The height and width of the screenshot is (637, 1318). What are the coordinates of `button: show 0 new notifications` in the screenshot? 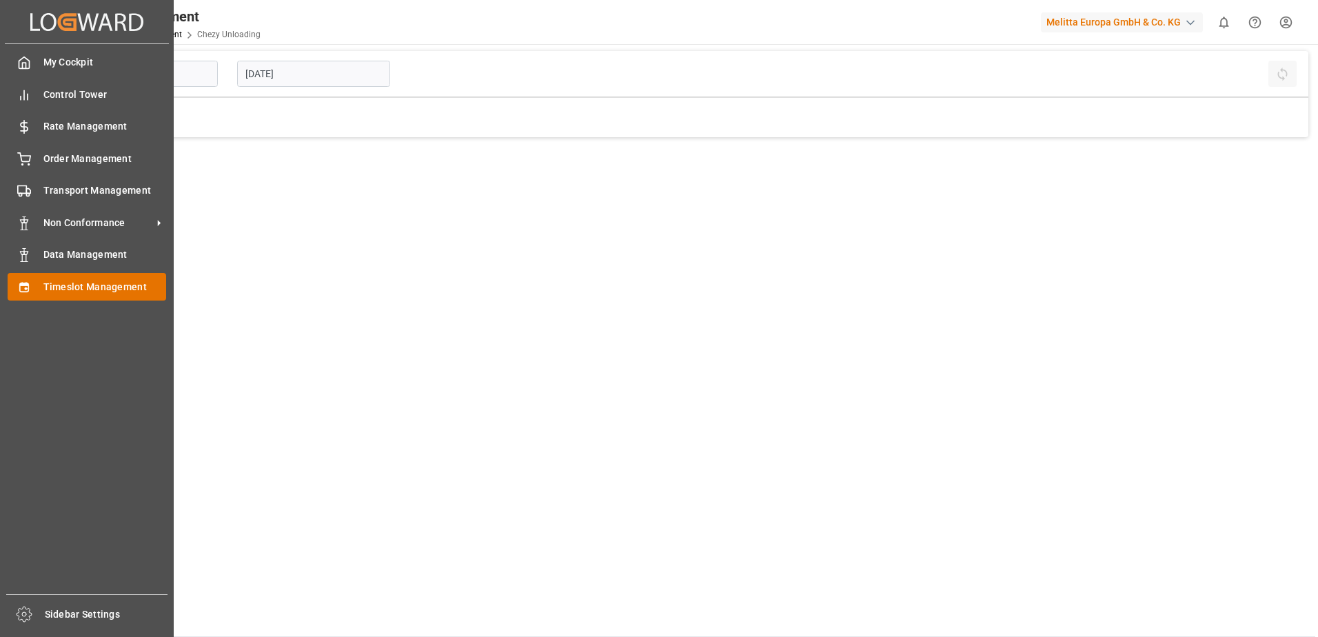 It's located at (1224, 22).